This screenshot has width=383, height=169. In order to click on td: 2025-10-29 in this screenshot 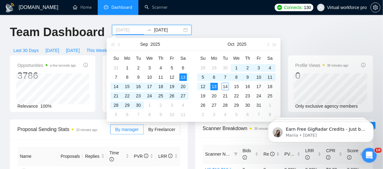, I will do `click(236, 105)`.